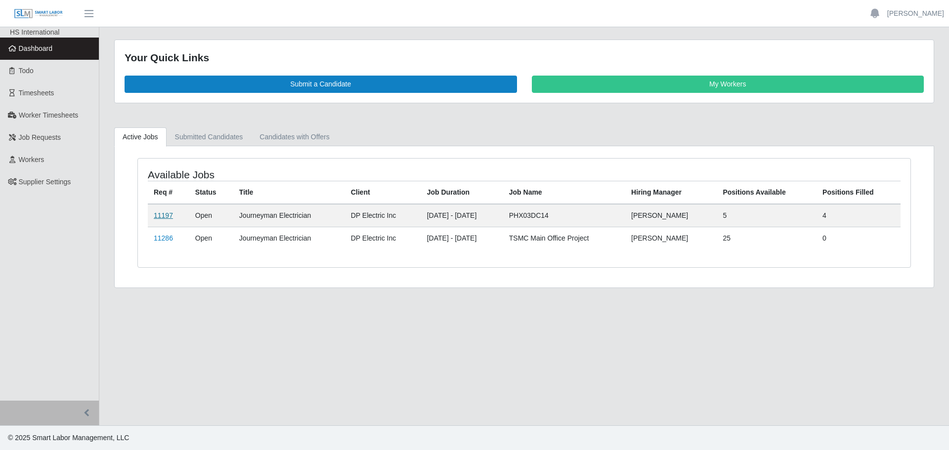 Image resolution: width=949 pixels, height=450 pixels. Describe the element at coordinates (32, 160) in the screenshot. I see `span: Workers` at that location.